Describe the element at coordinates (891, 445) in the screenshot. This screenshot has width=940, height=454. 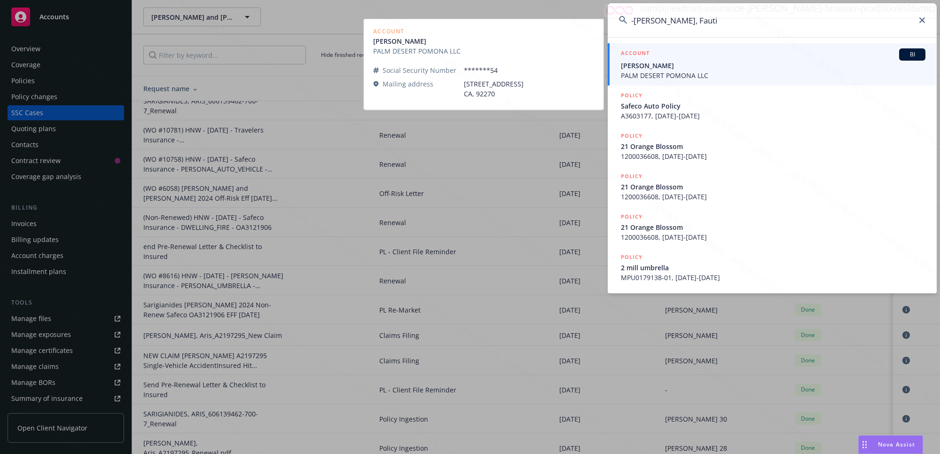
I see `button: Nova Assist` at that location.